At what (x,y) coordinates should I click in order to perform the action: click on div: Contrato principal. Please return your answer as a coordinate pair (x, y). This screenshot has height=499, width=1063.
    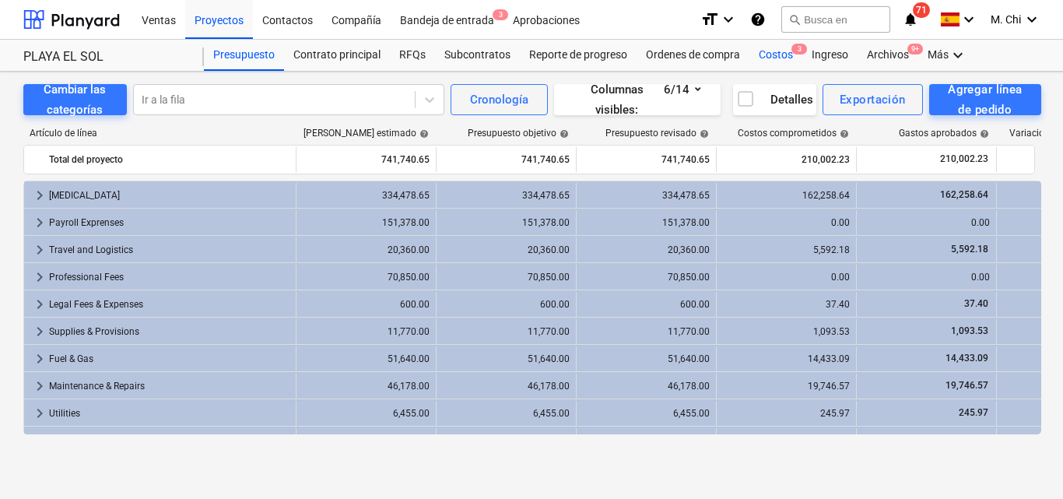
    Looking at the image, I should click on (337, 55).